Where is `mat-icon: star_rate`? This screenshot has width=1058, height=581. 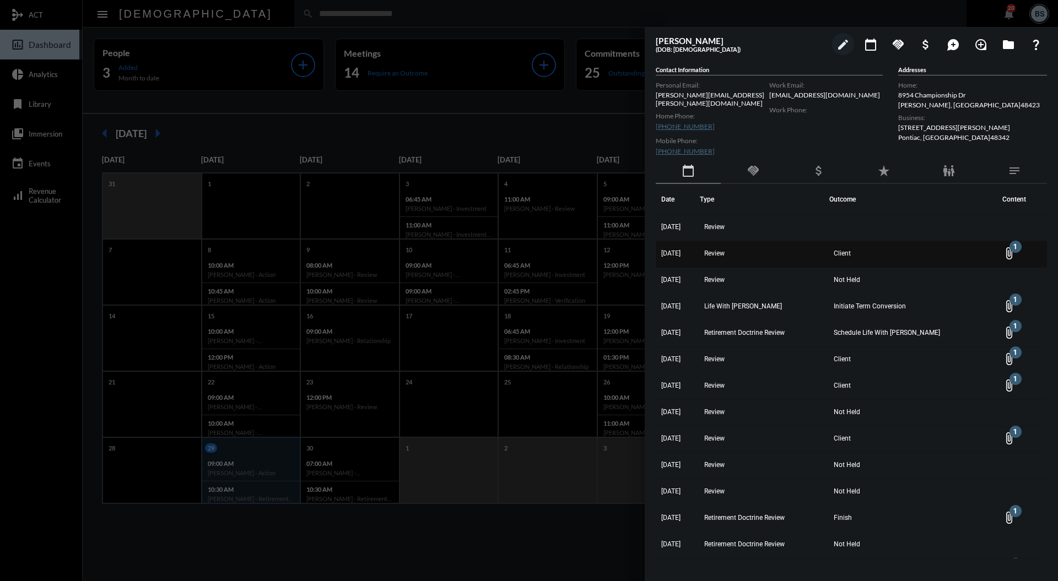 mat-icon: star_rate is located at coordinates (884, 171).